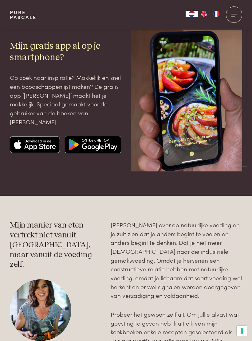  Describe the element at coordinates (66, 52) in the screenshot. I see `h2: Mijn gratis app al op je smartphone?` at that location.